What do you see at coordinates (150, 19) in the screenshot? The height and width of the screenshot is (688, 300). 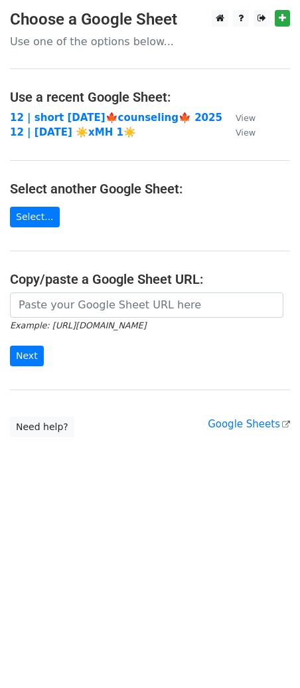 I see `h3: Choose a Google Sheet` at bounding box center [150, 19].